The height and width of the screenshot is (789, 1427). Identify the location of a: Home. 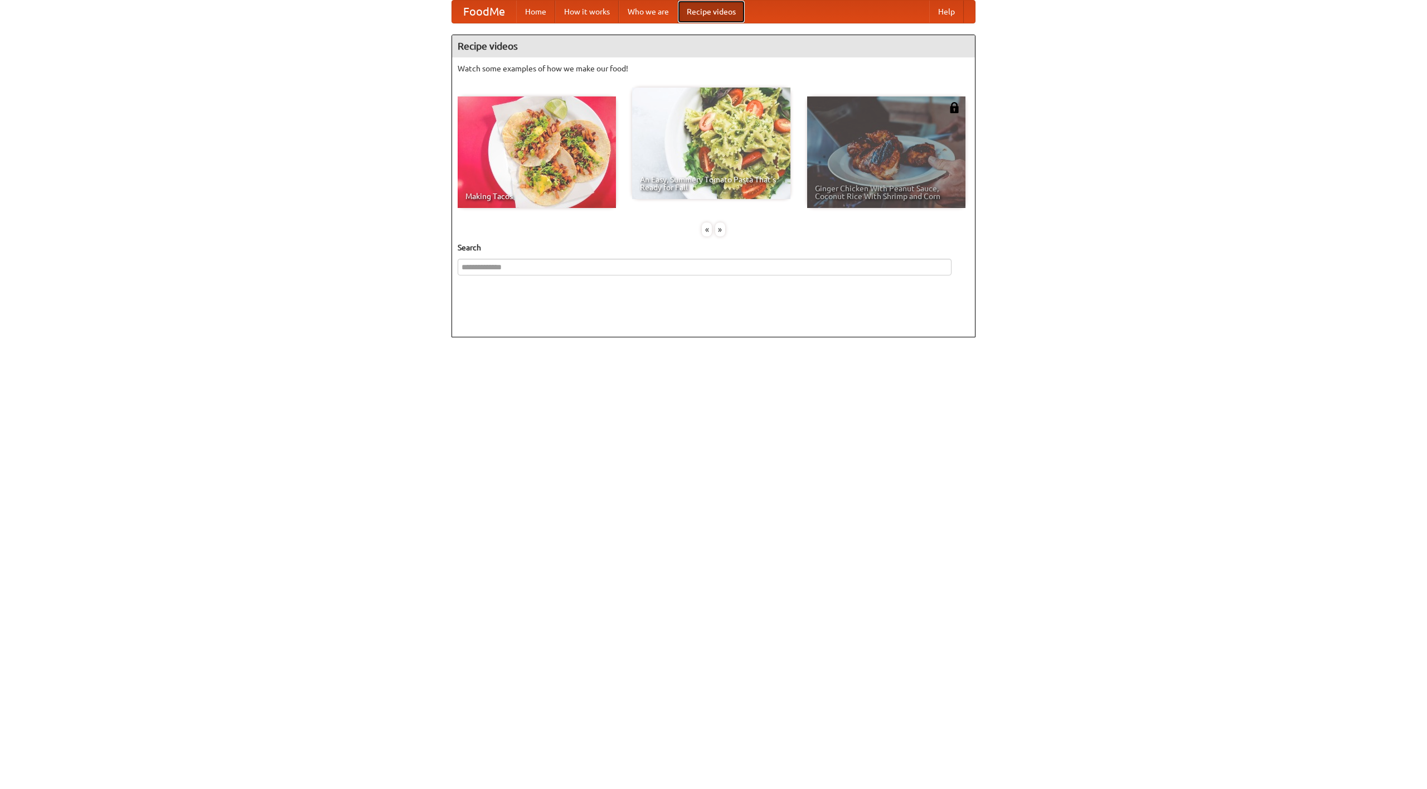
(536, 12).